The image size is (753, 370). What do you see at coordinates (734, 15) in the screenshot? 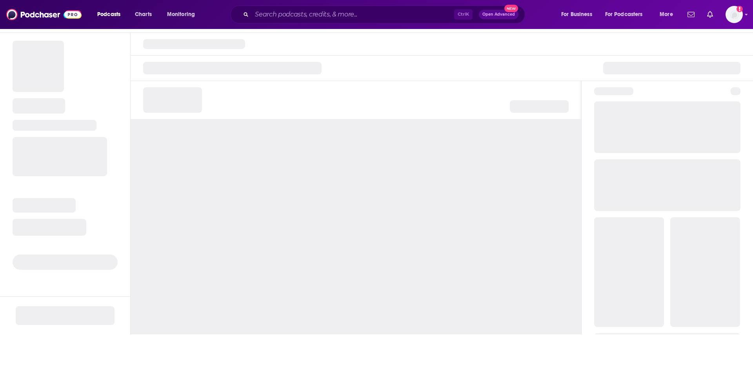
I see `img: User Profile` at bounding box center [734, 15].